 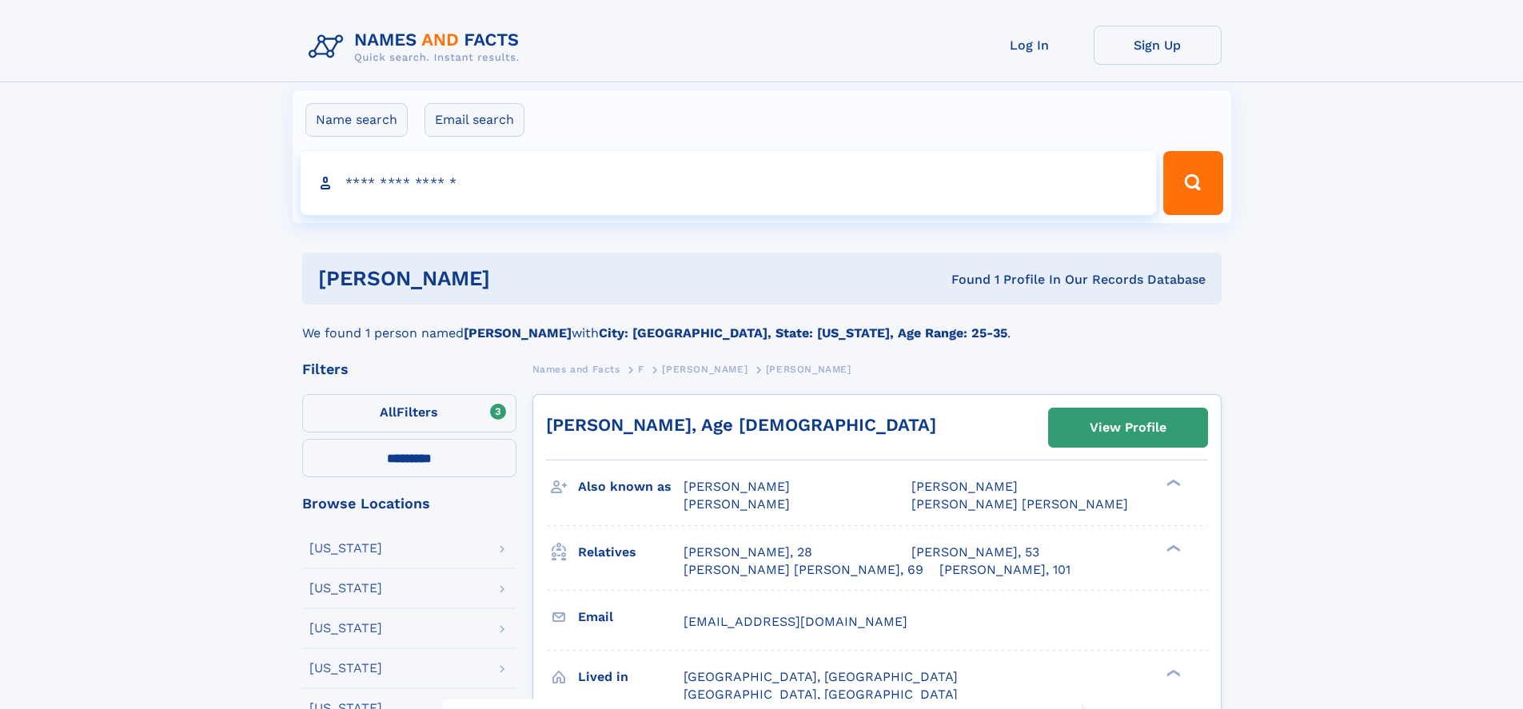 I want to click on img: Logo Names and Facts, so click(x=417, y=47).